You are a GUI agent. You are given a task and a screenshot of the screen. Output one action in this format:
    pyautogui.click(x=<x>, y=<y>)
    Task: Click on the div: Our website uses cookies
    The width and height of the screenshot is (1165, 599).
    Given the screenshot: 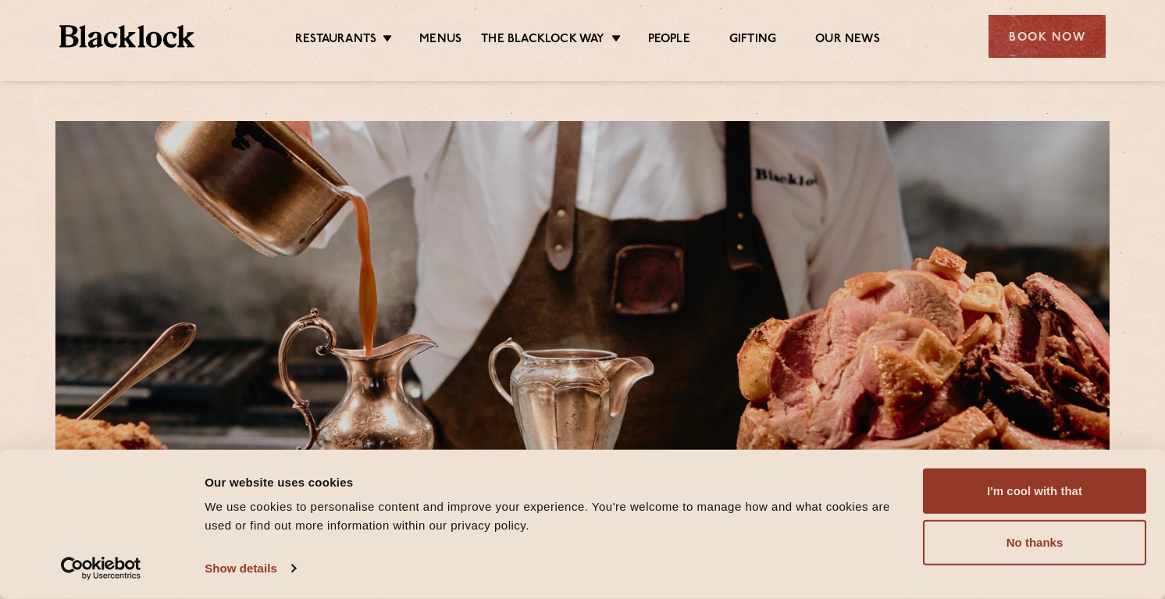 What is the action you would take?
    pyautogui.click(x=554, y=482)
    